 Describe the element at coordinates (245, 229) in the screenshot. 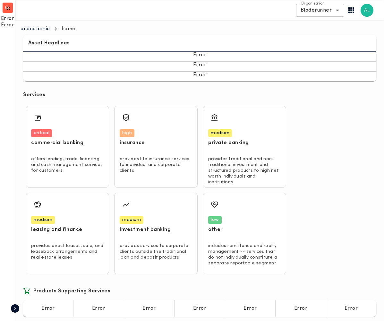

I see `h6: other` at that location.